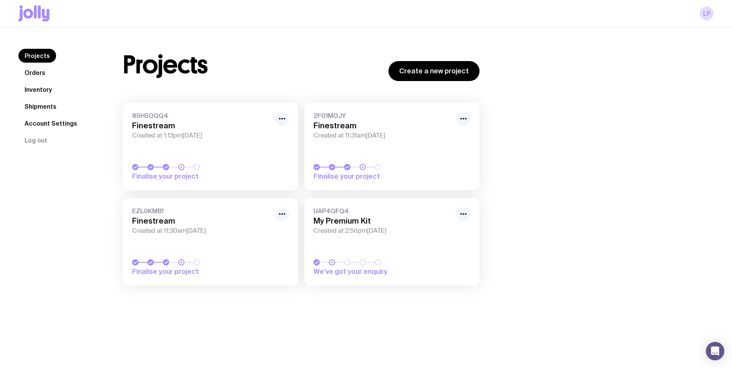 This screenshot has width=732, height=368. I want to click on div: Open Intercom Messenger, so click(715, 351).